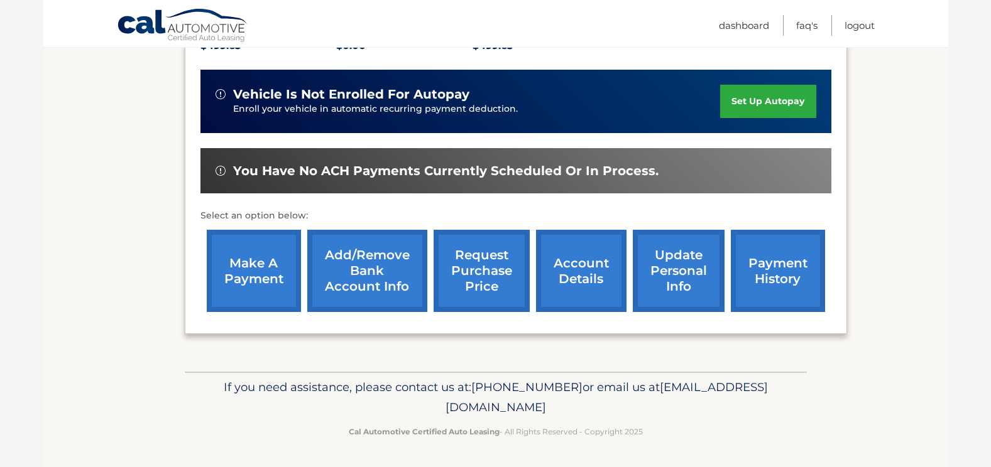 This screenshot has height=467, width=991. I want to click on span: You have no ACH payments currently scheduled or in process., so click(445, 171).